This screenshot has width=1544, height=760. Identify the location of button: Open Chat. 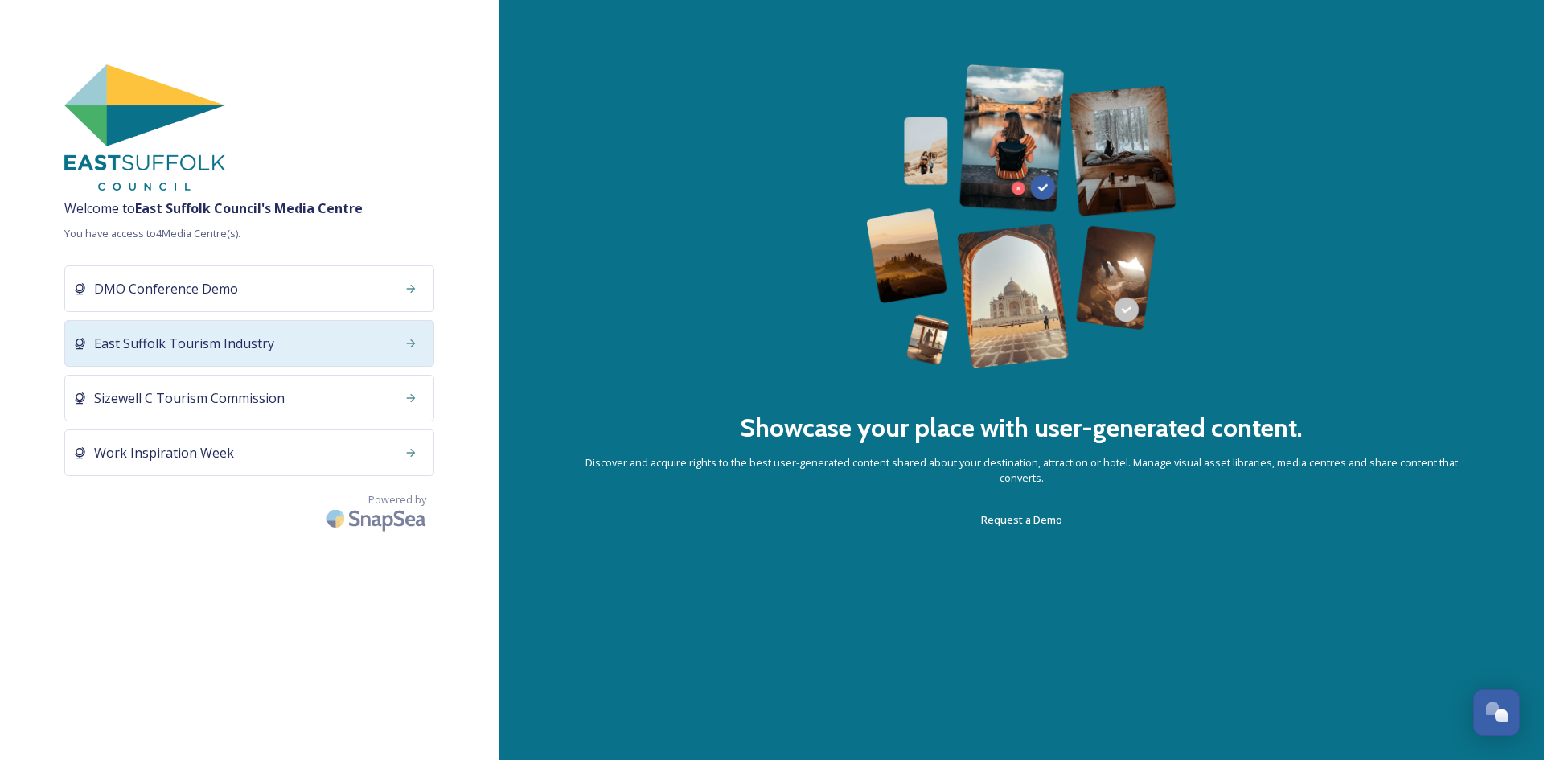
(1496, 712).